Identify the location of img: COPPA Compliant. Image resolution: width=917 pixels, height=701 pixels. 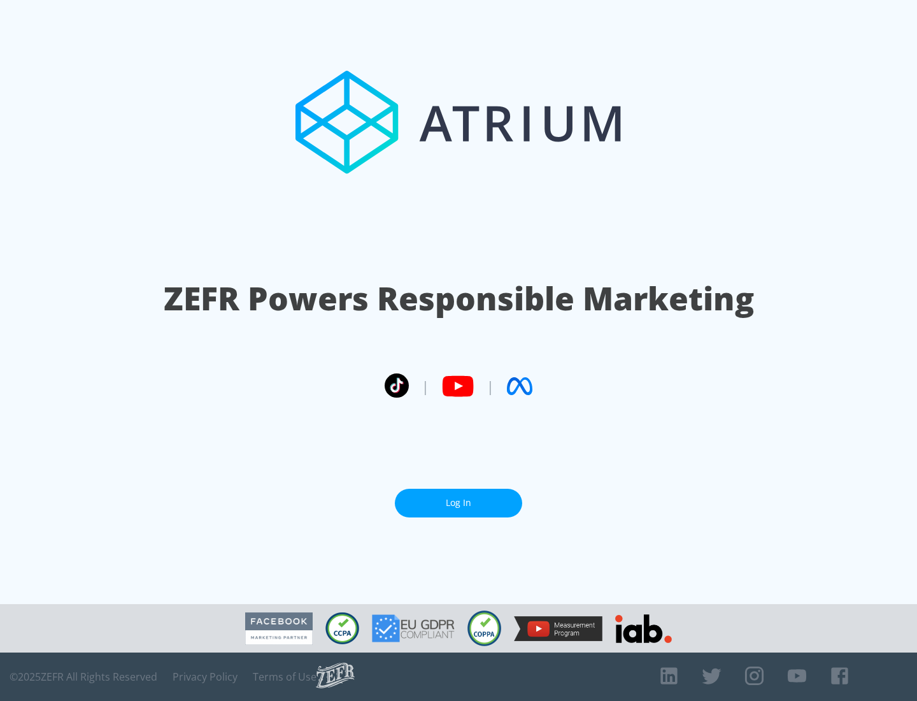
(484, 628).